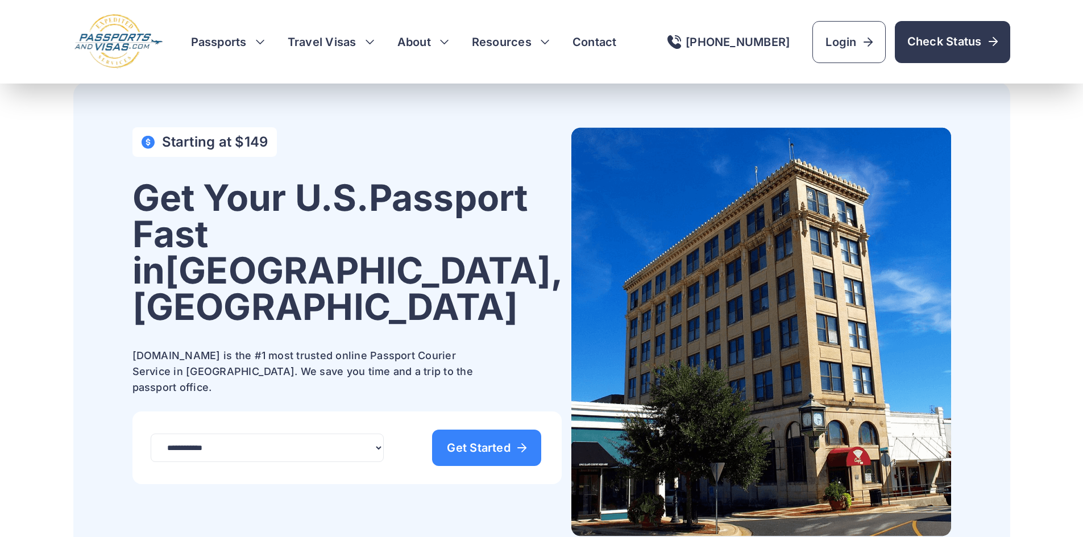 The image size is (1083, 537). What do you see at coordinates (761, 332) in the screenshot?
I see `img: Get Your U.S. Passport Fast in Toledo` at bounding box center [761, 332].